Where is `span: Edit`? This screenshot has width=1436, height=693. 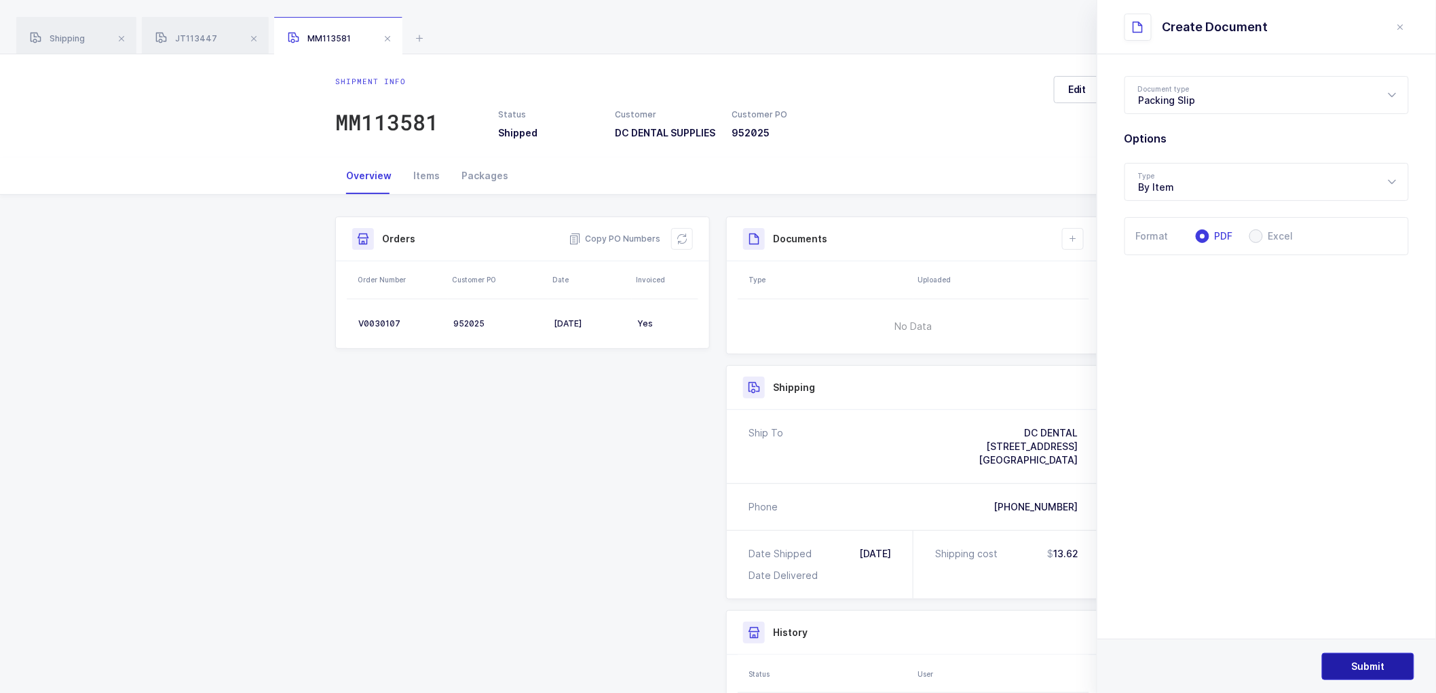 span: Edit is located at coordinates (1077, 90).